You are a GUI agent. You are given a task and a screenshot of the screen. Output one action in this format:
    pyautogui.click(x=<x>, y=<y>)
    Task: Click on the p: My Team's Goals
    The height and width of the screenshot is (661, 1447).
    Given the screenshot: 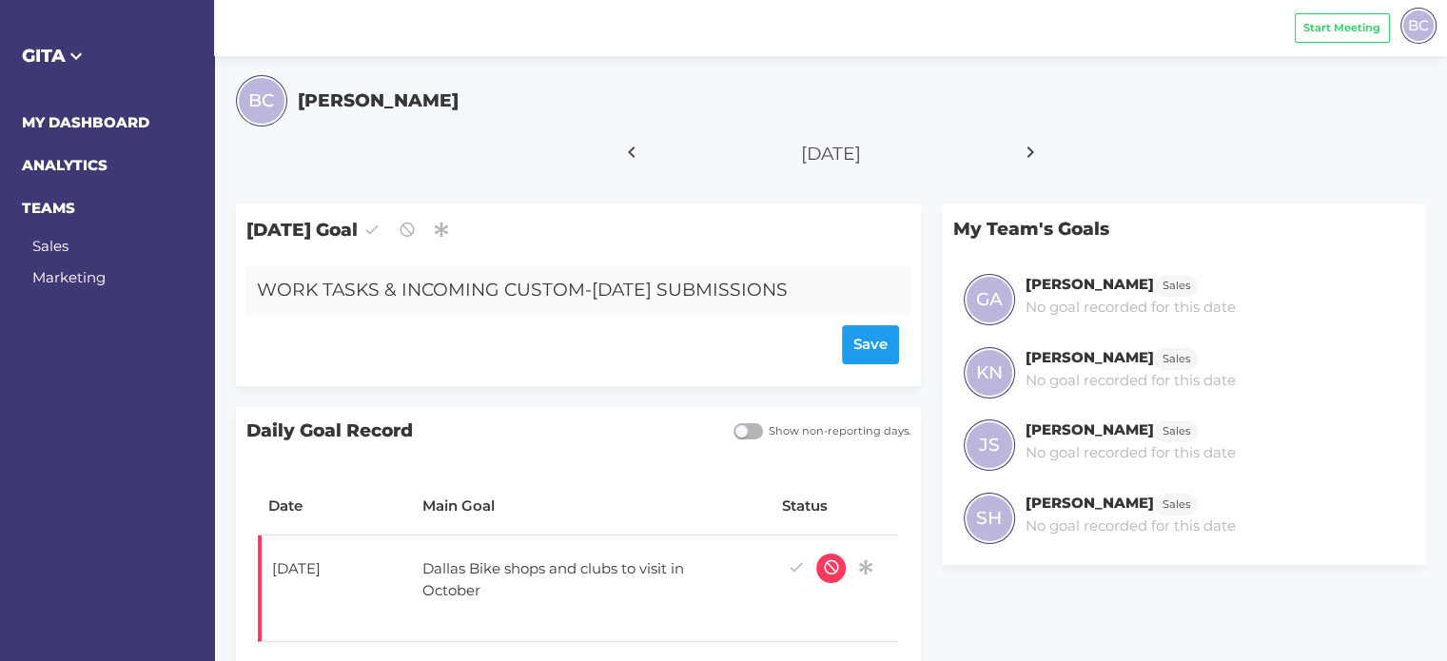 What is the action you would take?
    pyautogui.click(x=1183, y=228)
    